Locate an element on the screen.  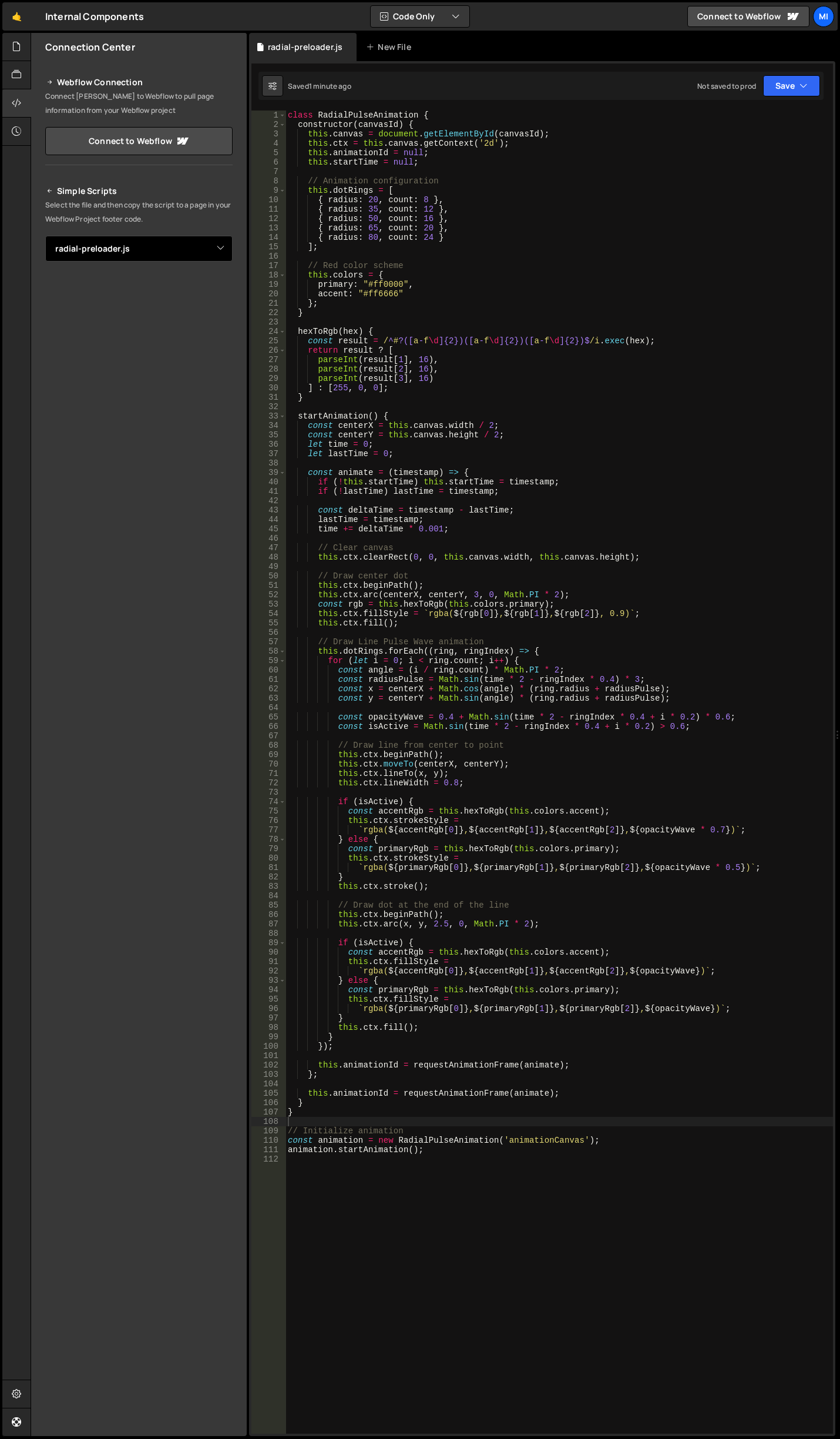
div: 25 is located at coordinates (269, 341).